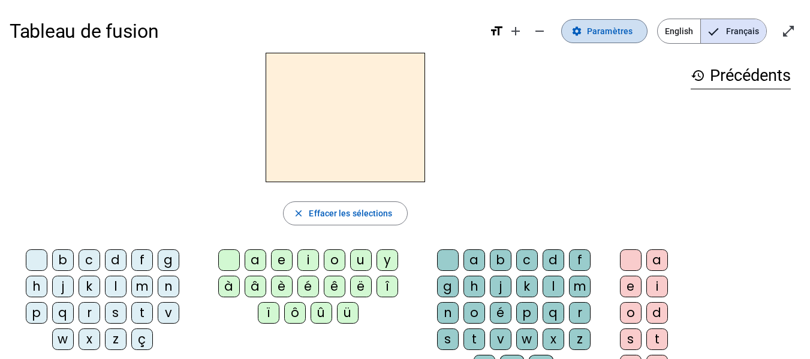 This screenshot has height=359, width=810. What do you see at coordinates (605, 31) in the screenshot?
I see `button: Paramètres` at bounding box center [605, 31].